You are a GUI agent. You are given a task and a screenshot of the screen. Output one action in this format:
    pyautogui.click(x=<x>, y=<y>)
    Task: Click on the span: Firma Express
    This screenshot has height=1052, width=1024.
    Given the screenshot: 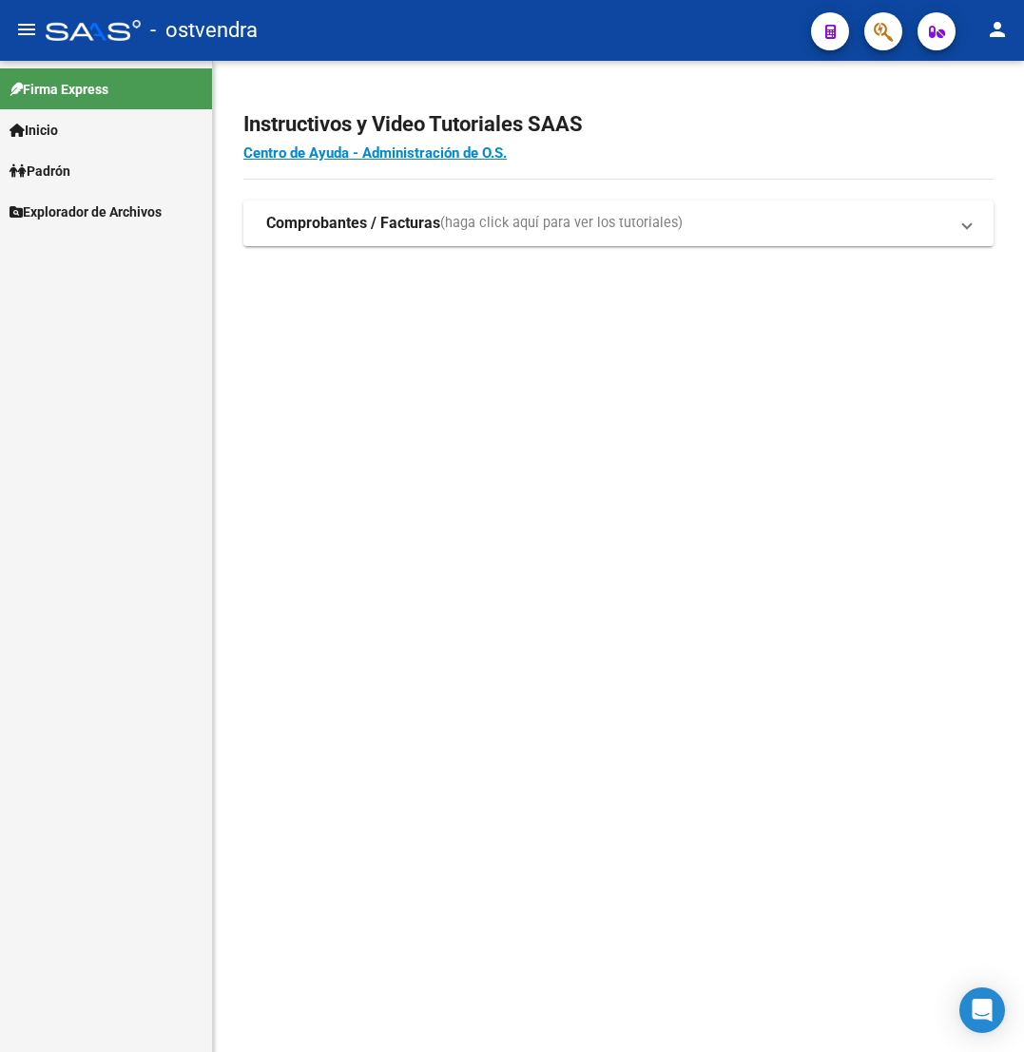 What is the action you would take?
    pyautogui.click(x=59, y=89)
    